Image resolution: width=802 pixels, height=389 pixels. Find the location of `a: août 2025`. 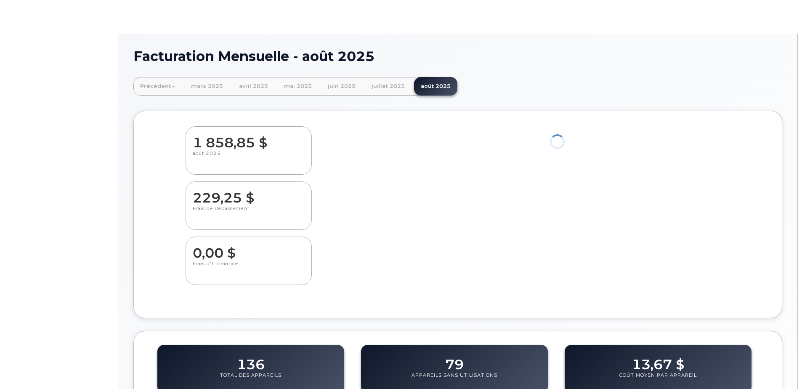

a: août 2025 is located at coordinates (436, 86).